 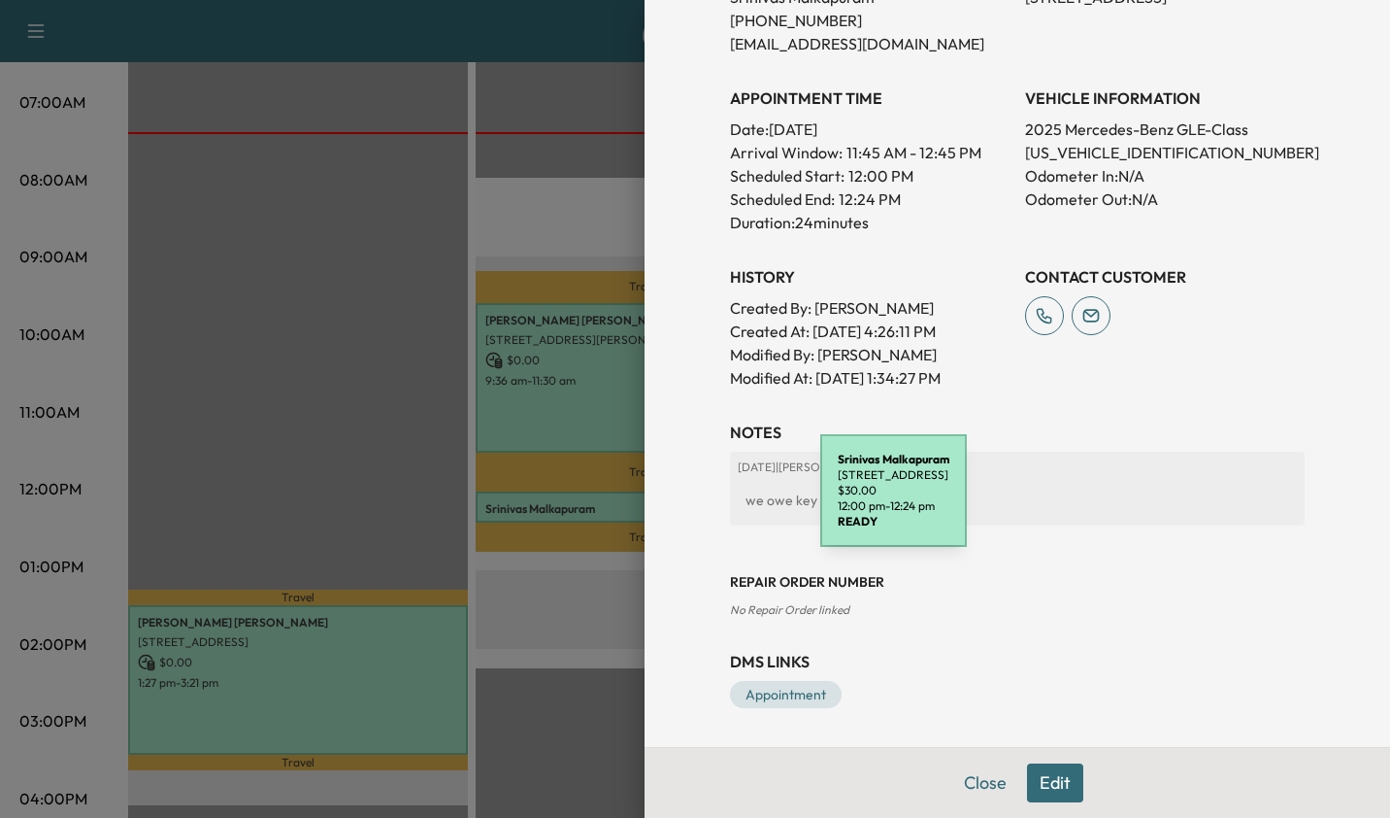 What do you see at coordinates (881, 176) in the screenshot?
I see `p: 12:00 PM` at bounding box center [881, 176].